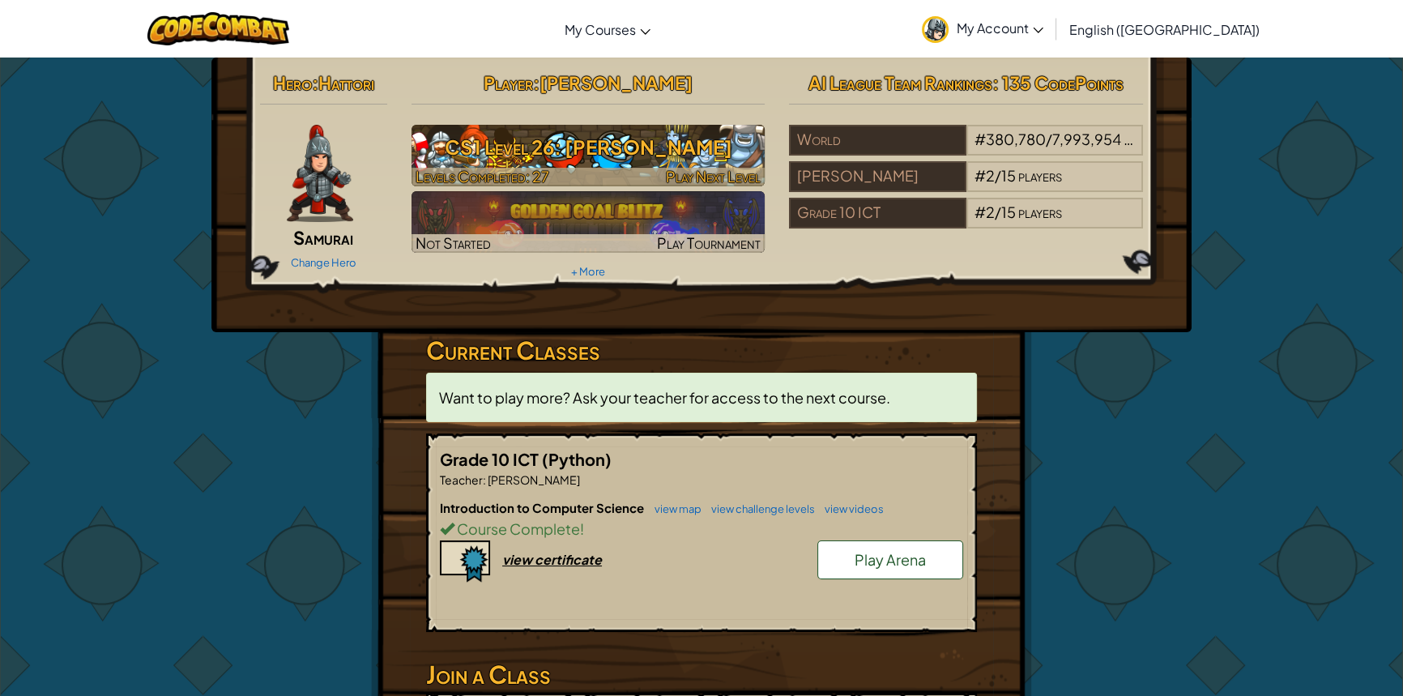 The width and height of the screenshot is (1403, 696). I want to click on a: My Courses, so click(607, 29).